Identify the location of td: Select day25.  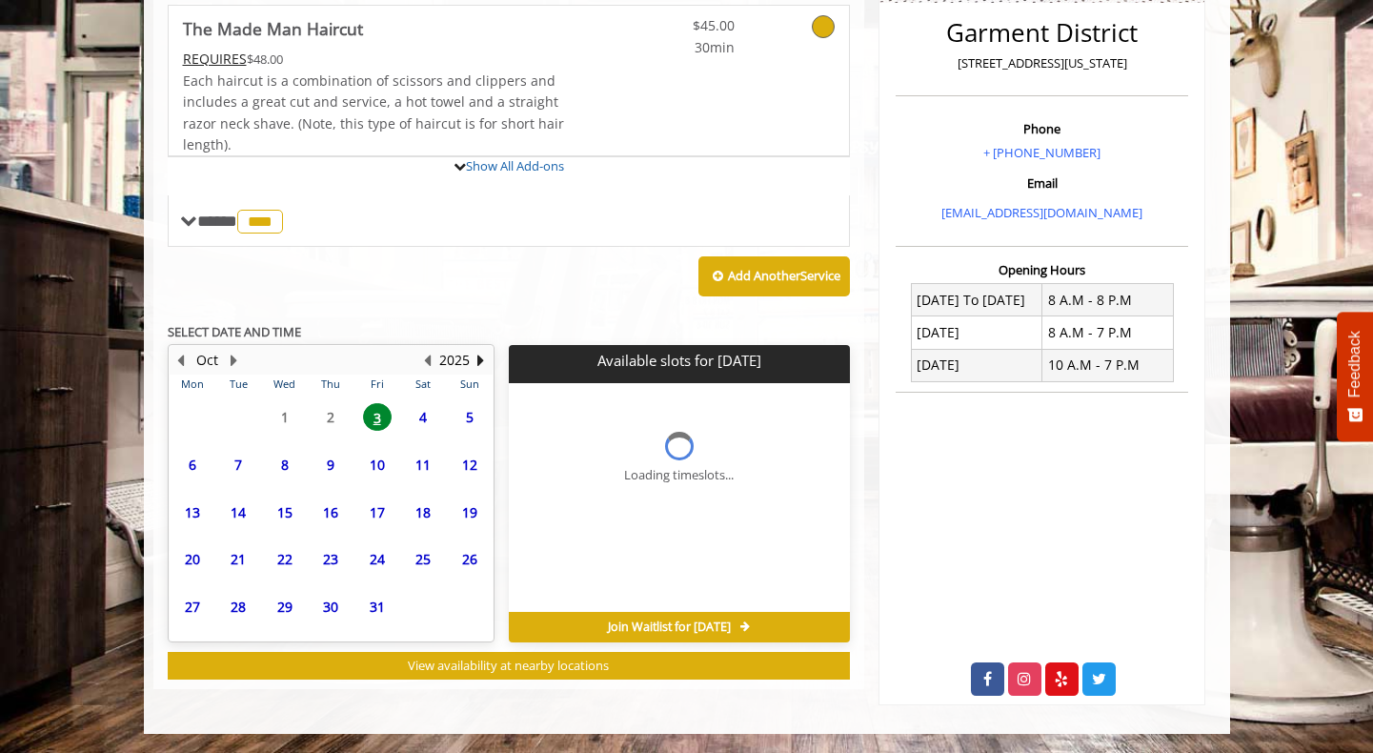
(423, 559).